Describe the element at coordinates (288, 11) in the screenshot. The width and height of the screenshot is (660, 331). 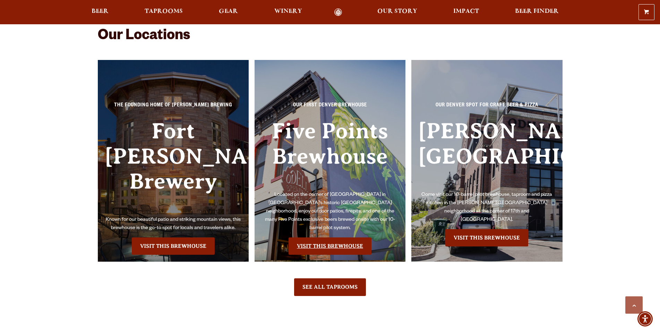
I see `span: Winery` at that location.